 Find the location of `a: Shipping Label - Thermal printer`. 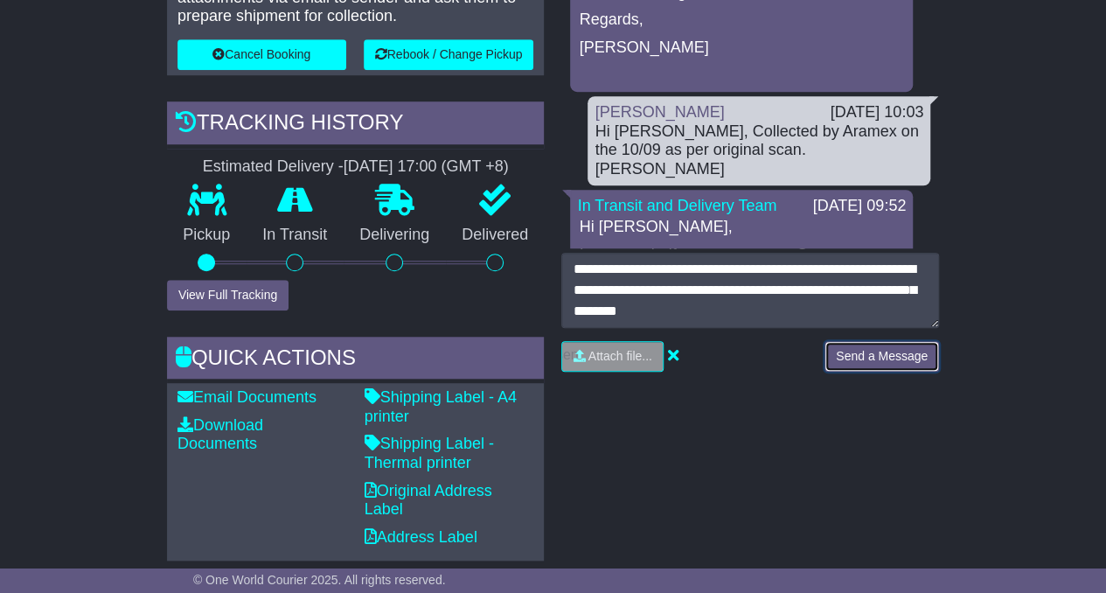

a: Shipping Label - Thermal printer is located at coordinates (429, 453).